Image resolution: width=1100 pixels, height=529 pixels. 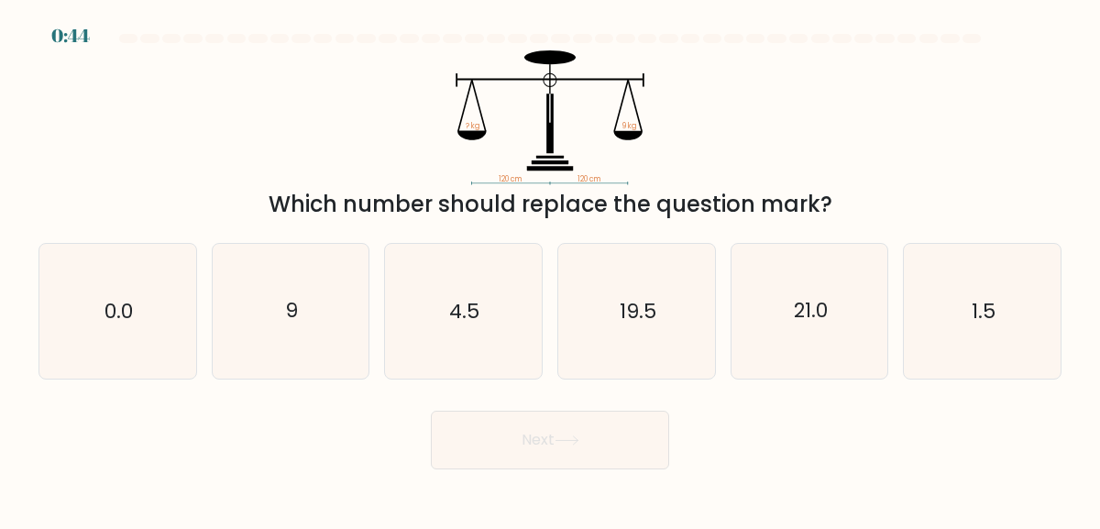 I want to click on text: 19.5, so click(x=638, y=311).